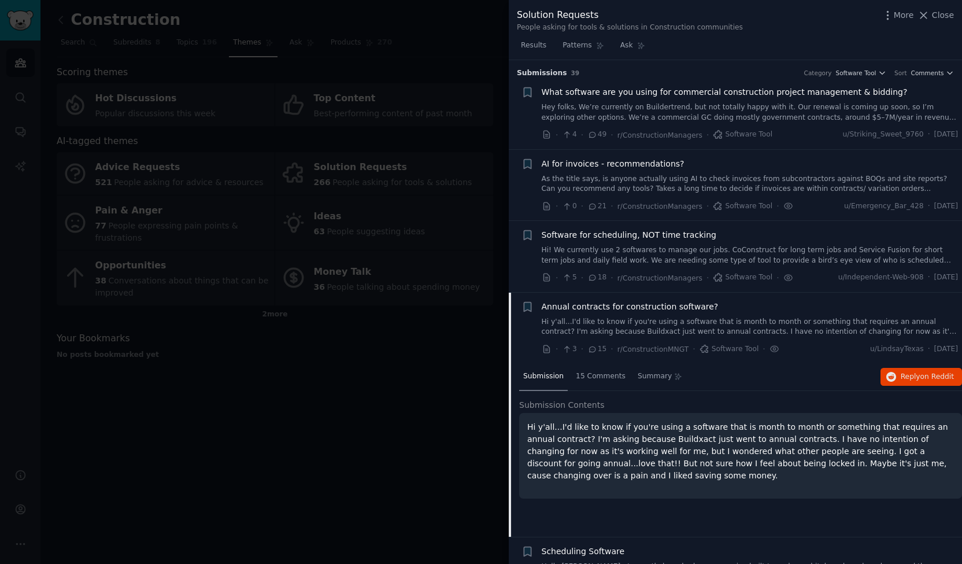  Describe the element at coordinates (629, 235) in the screenshot. I see `a: Software for scheduling, NOT time tracking` at that location.